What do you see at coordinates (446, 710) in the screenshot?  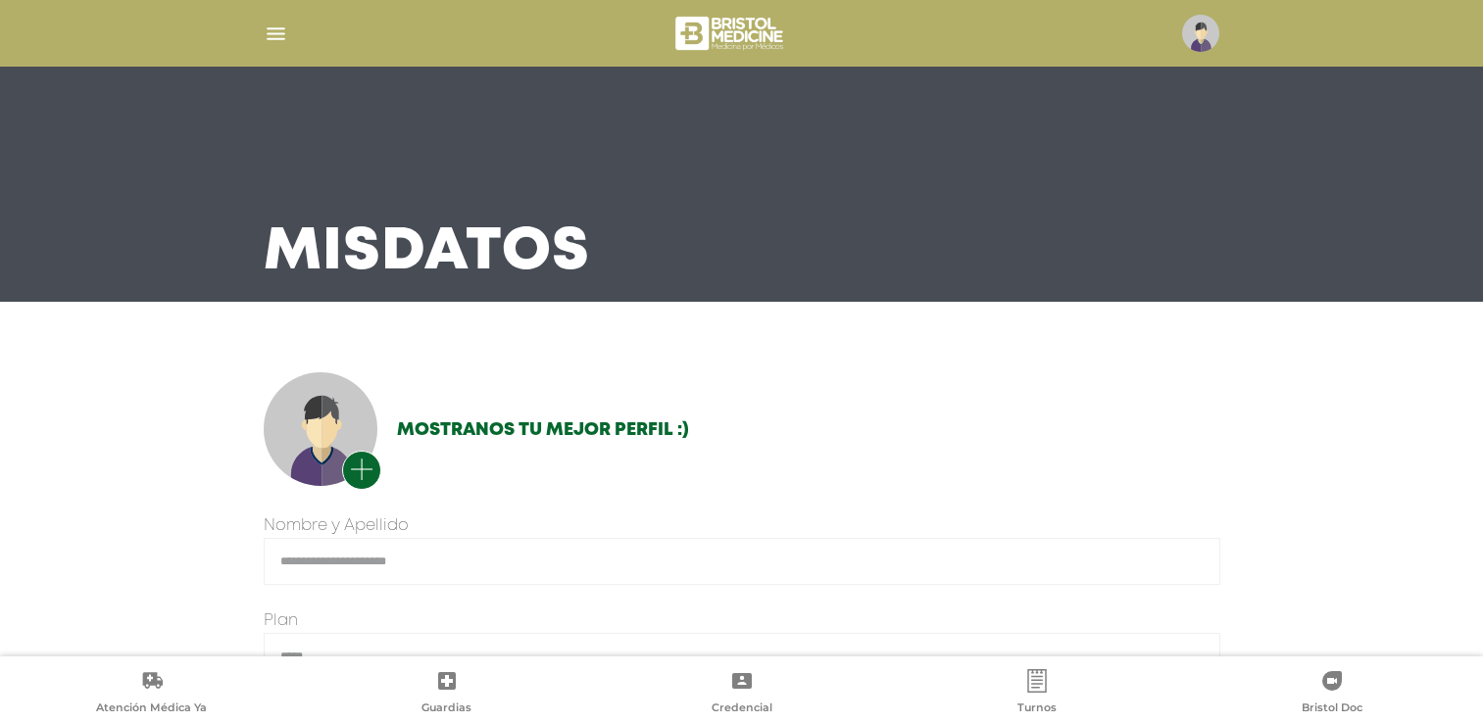 I see `span: Guardias` at bounding box center [446, 710].